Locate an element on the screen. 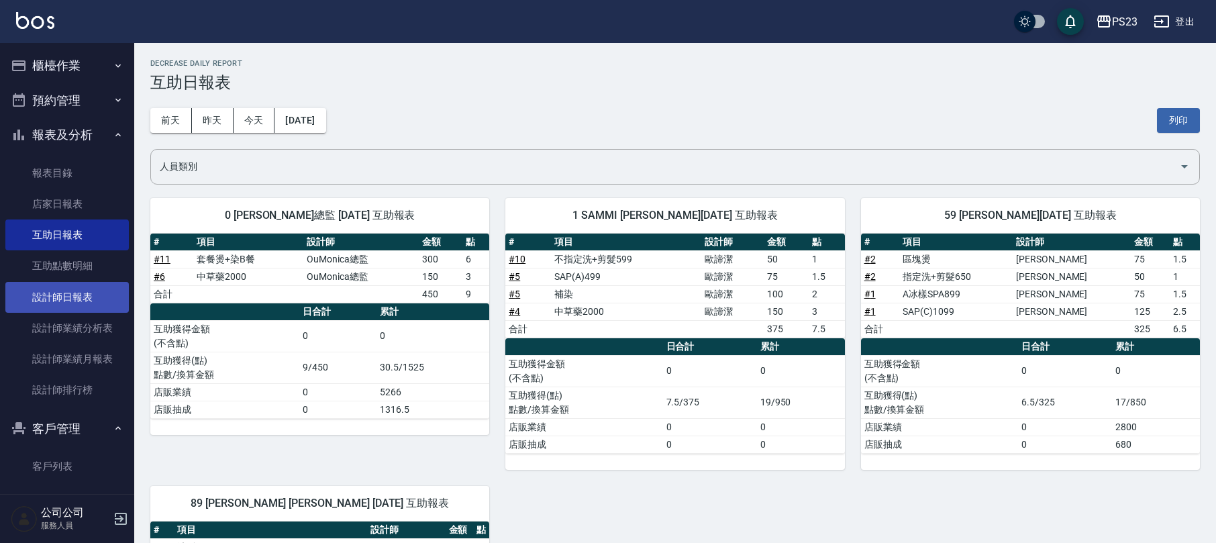  a: 設計師業績月報表 is located at coordinates (67, 359).